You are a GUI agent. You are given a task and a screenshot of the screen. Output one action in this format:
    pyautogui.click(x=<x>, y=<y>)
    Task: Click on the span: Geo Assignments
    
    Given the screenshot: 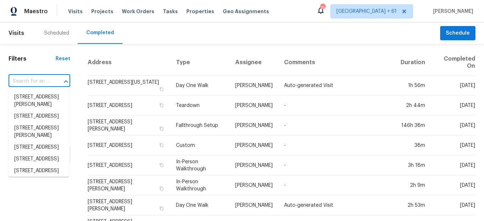 What is the action you would take?
    pyautogui.click(x=246, y=11)
    